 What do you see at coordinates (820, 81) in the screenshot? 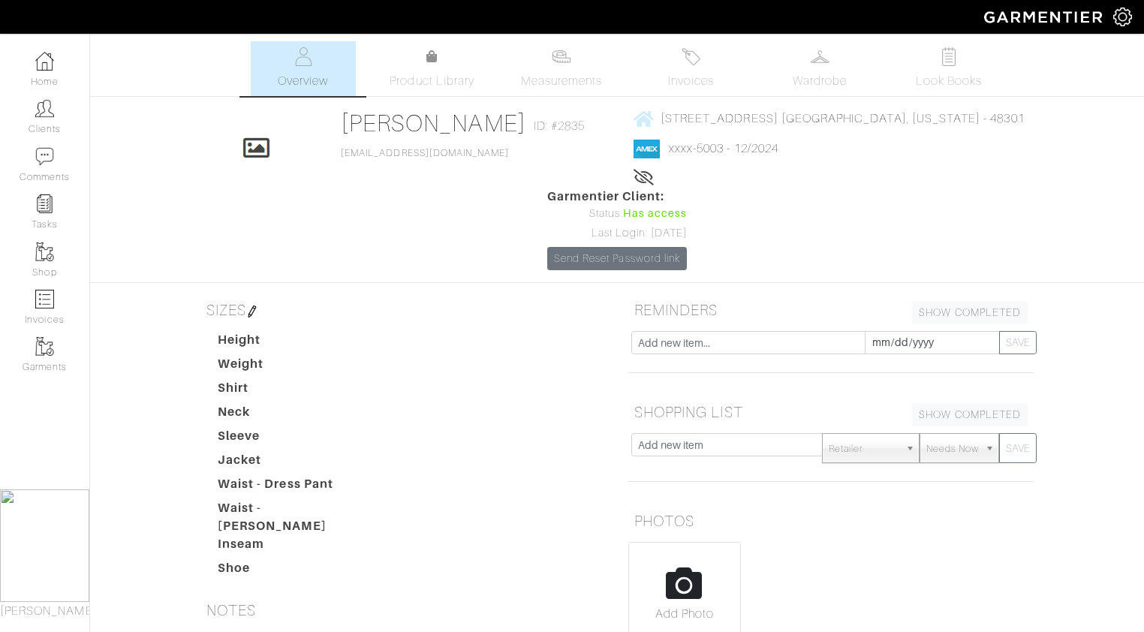
I see `span: Wardrobe` at bounding box center [820, 81].